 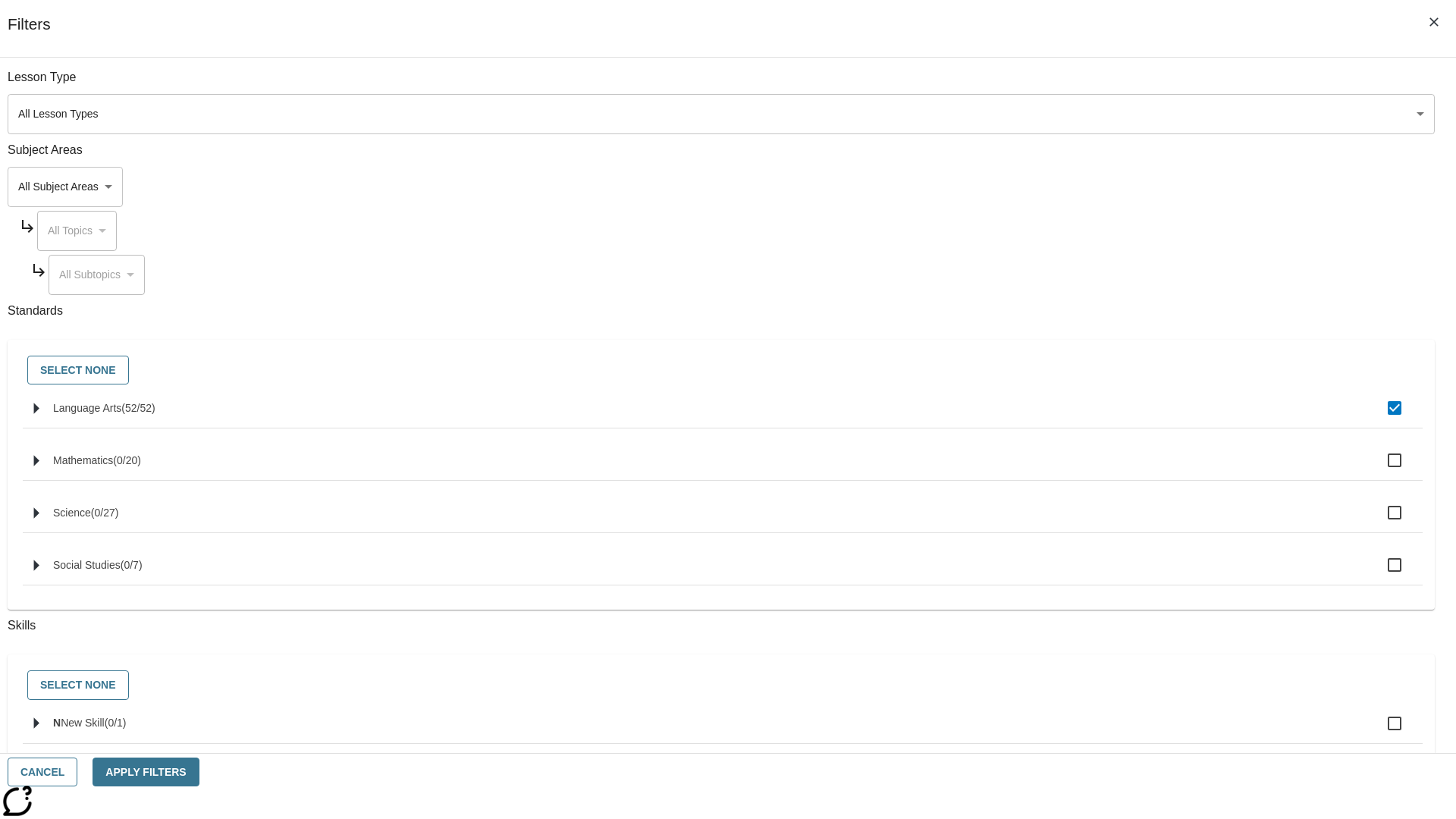 What do you see at coordinates (116, 723) in the screenshot?
I see `span: 0 skills selected/1 skills in group` at bounding box center [116, 723].